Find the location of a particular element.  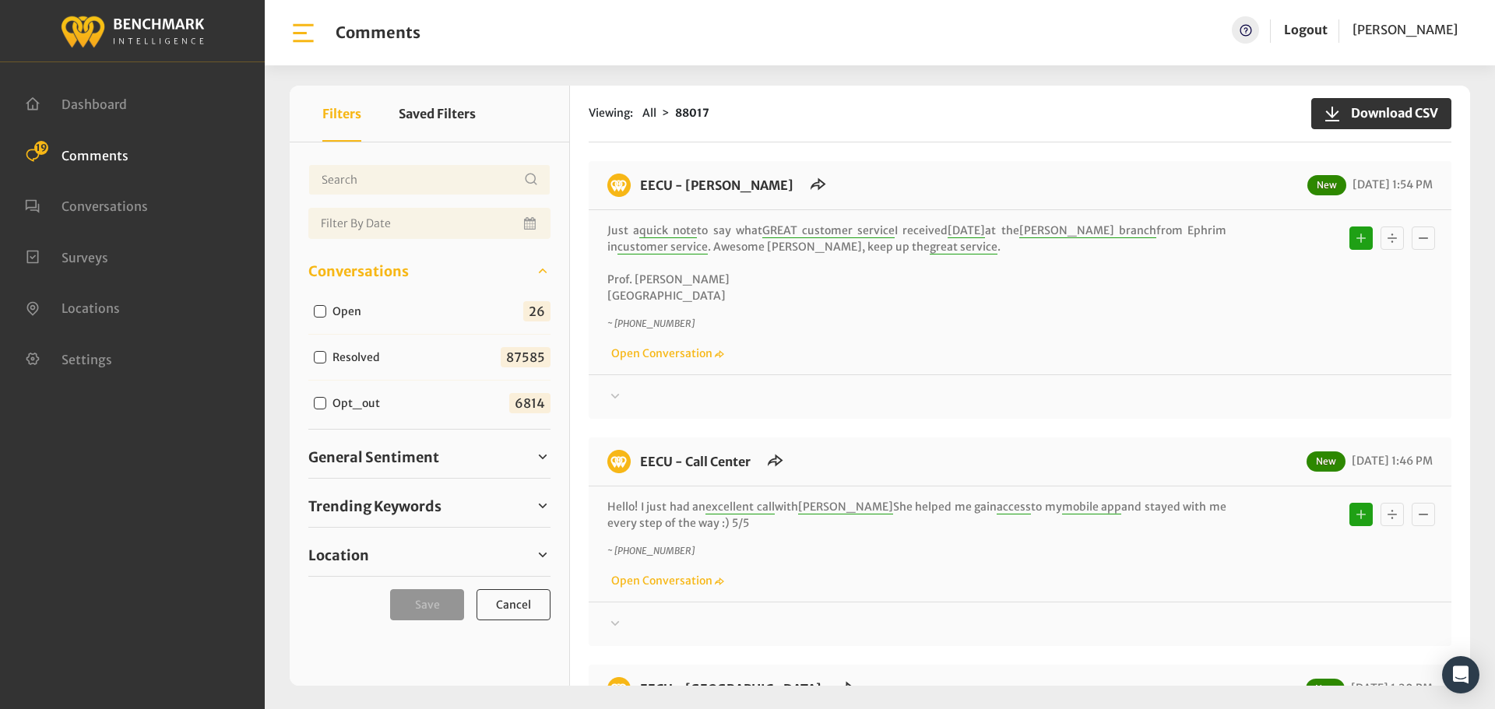

span: 87585 is located at coordinates (526, 357).